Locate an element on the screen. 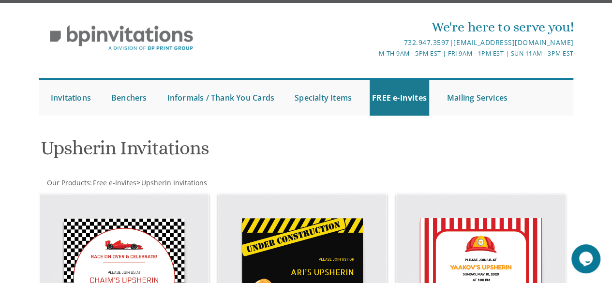  a: 732.947.3597 is located at coordinates (427, 42).